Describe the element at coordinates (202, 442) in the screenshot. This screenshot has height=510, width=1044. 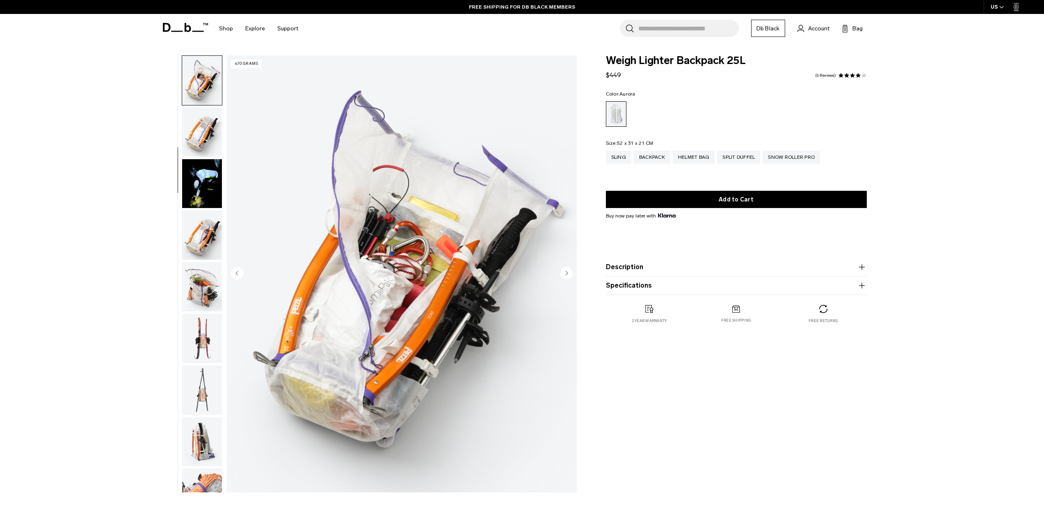
I see `img: Weigh_Lighter_Backpack_25L_10.png` at that location.